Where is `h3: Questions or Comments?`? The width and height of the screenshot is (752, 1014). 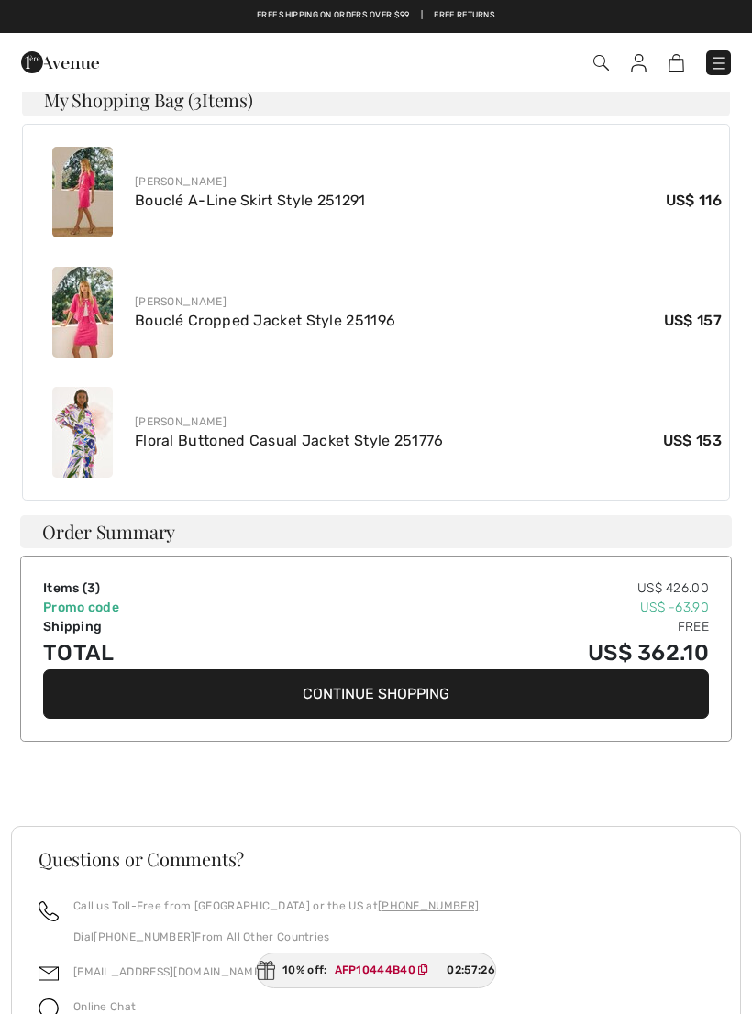 h3: Questions or Comments? is located at coordinates (376, 859).